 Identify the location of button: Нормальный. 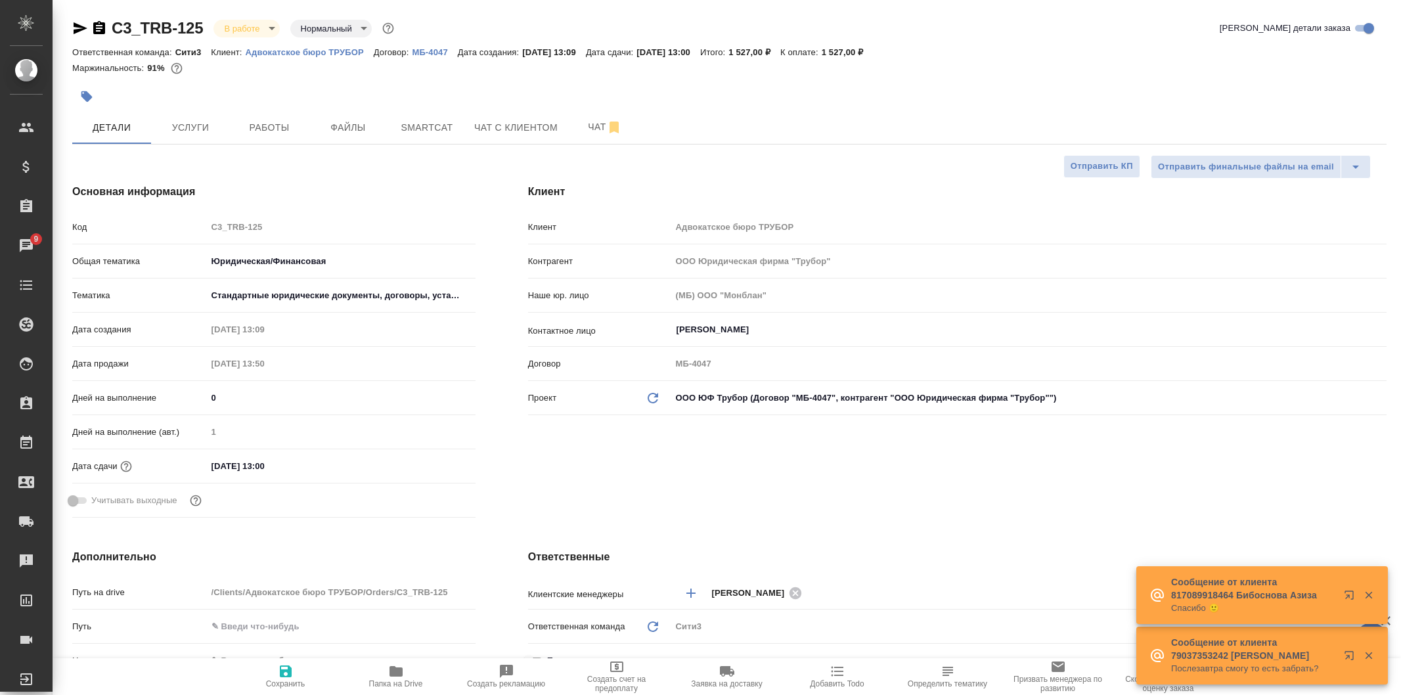
(327, 28).